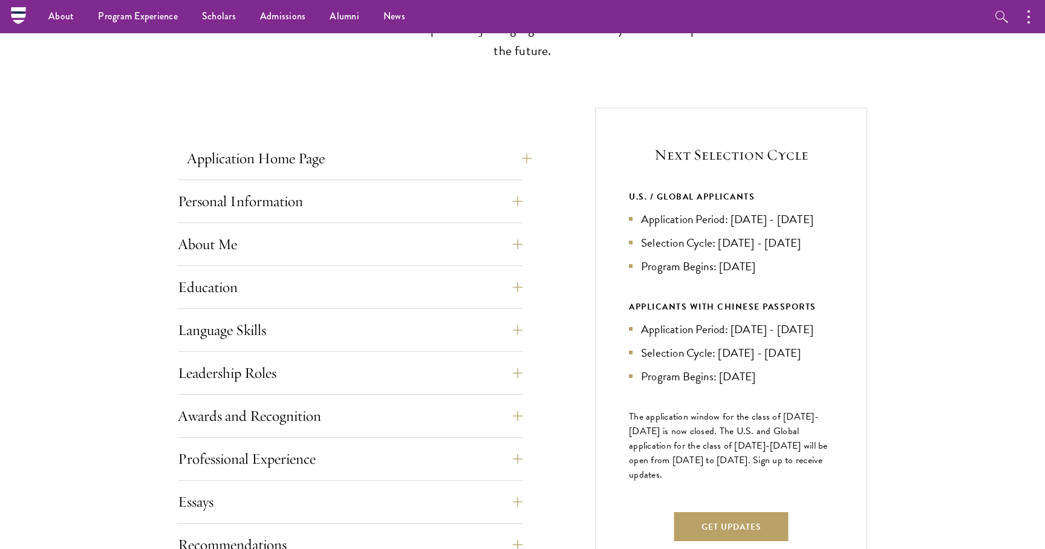 The image size is (1045, 549). I want to click on button: Awards and Recognition, so click(350, 416).